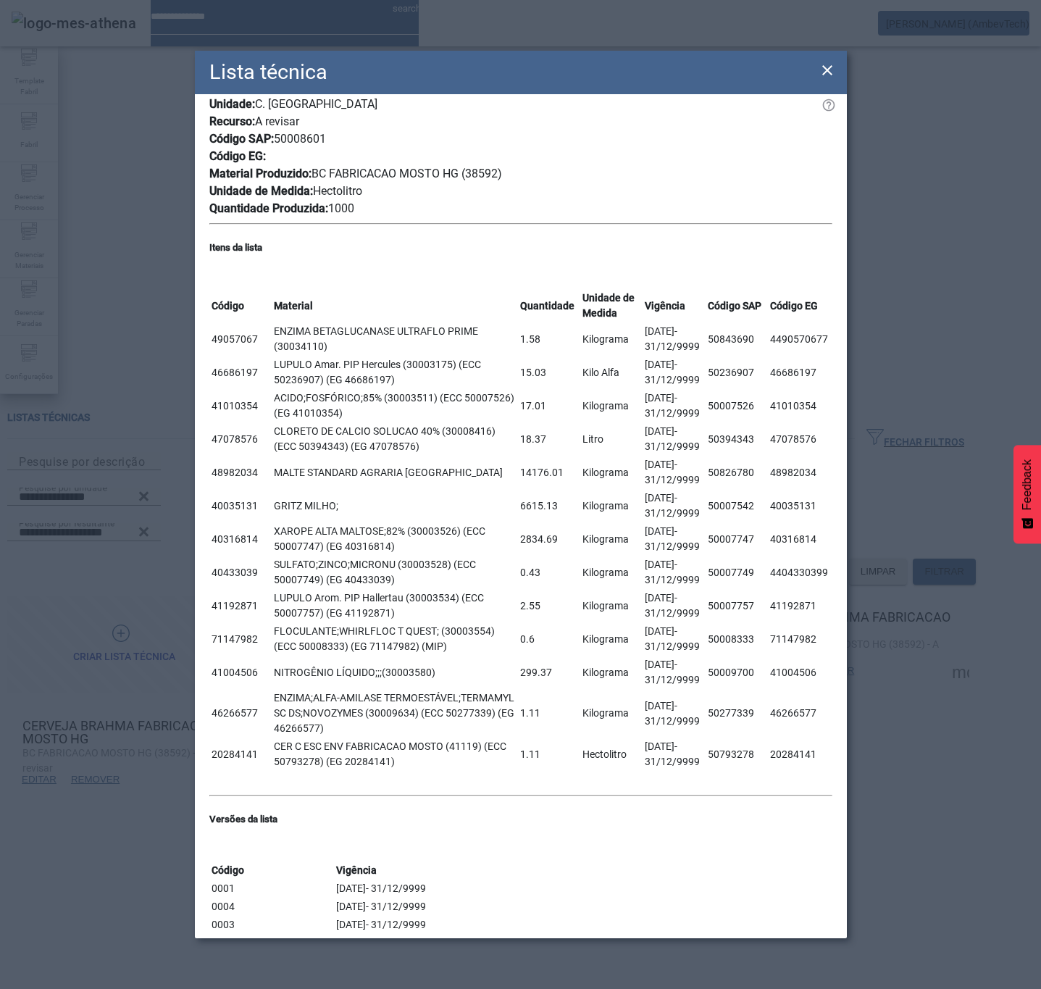 This screenshot has height=989, width=1041. What do you see at coordinates (272, 870) in the screenshot?
I see `th: Código` at bounding box center [272, 870].